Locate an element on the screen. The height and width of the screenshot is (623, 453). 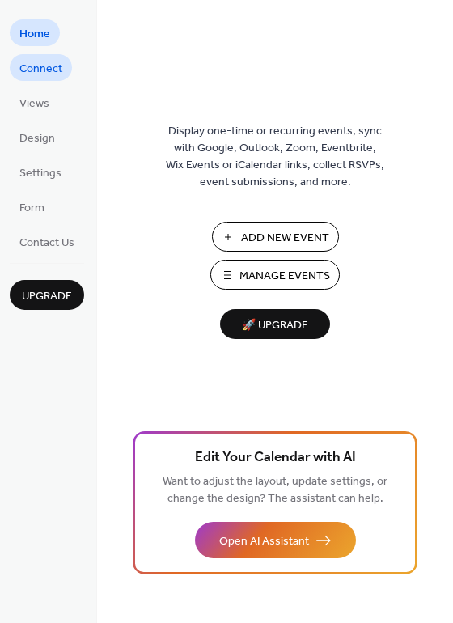
span: Connect is located at coordinates (40, 69).